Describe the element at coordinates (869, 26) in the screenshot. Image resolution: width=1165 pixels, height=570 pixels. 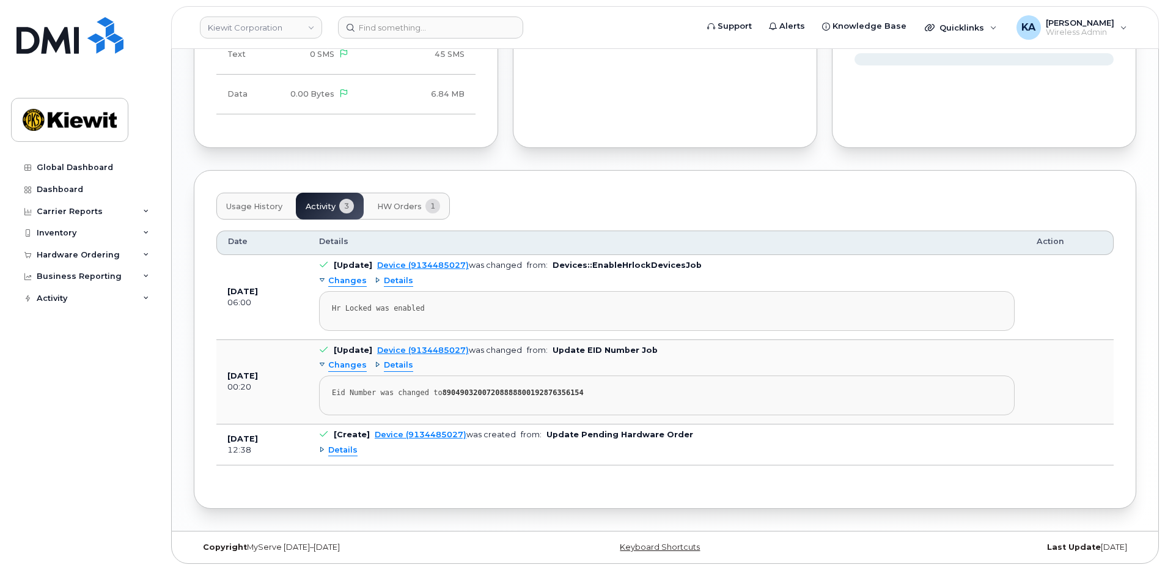
I see `span: Knowledge Base` at that location.